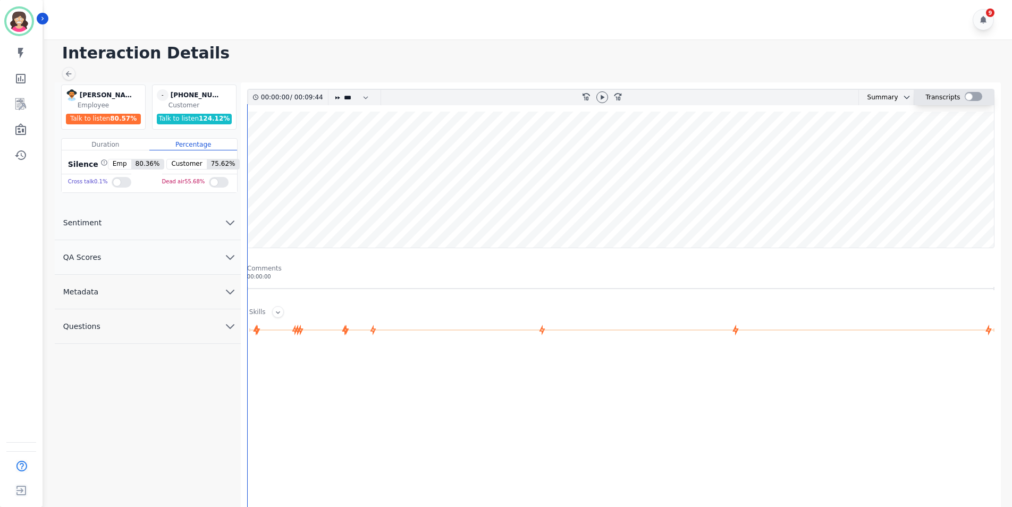 This screenshot has width=1012, height=507. Describe the element at coordinates (148, 257) in the screenshot. I see `button: QA Scores chevron down` at that location.